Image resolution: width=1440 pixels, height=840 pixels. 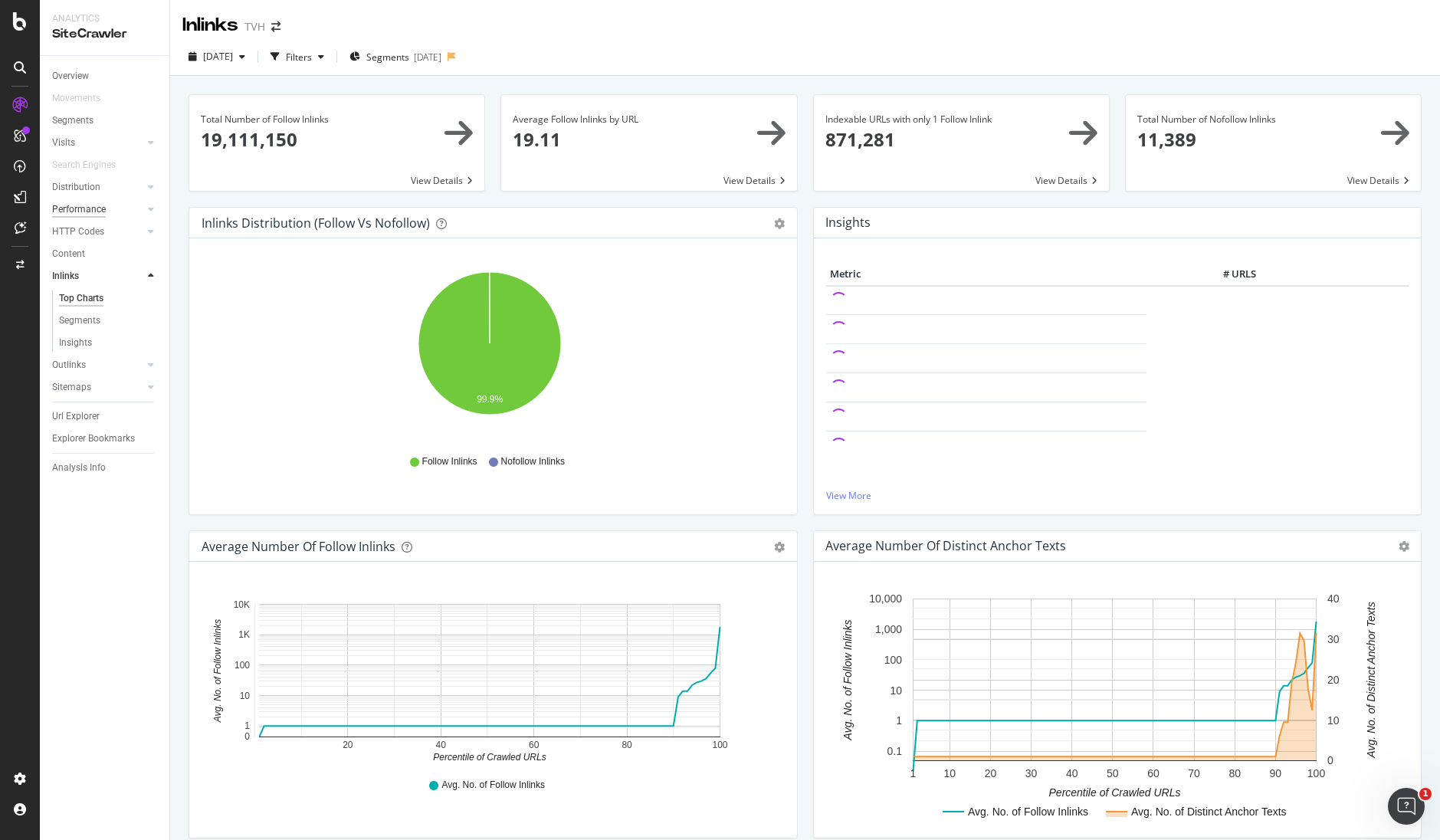 I want to click on div: Inlinks Distribution (Follow vs Nofollow), so click(x=315, y=223).